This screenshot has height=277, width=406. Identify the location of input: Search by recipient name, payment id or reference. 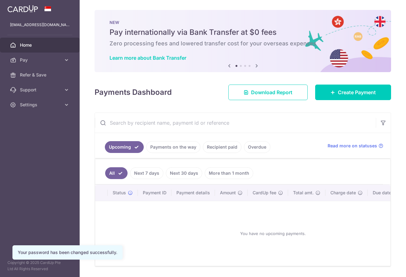
(235, 123).